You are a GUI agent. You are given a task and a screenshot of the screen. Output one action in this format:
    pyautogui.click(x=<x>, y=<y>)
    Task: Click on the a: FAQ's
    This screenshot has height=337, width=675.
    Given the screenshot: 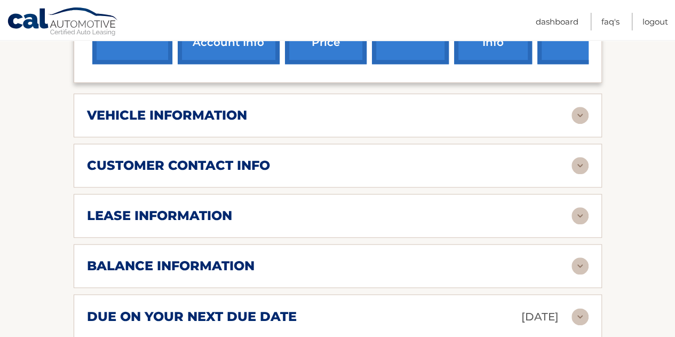 What is the action you would take?
    pyautogui.click(x=611, y=21)
    